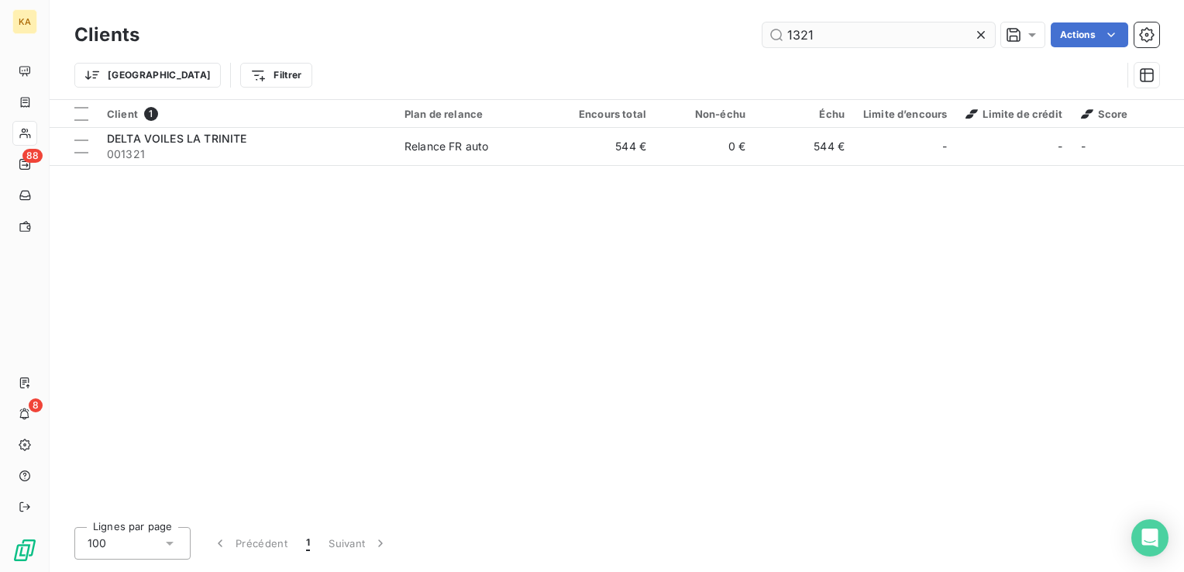 The height and width of the screenshot is (572, 1184). I want to click on button: Précédent, so click(249, 543).